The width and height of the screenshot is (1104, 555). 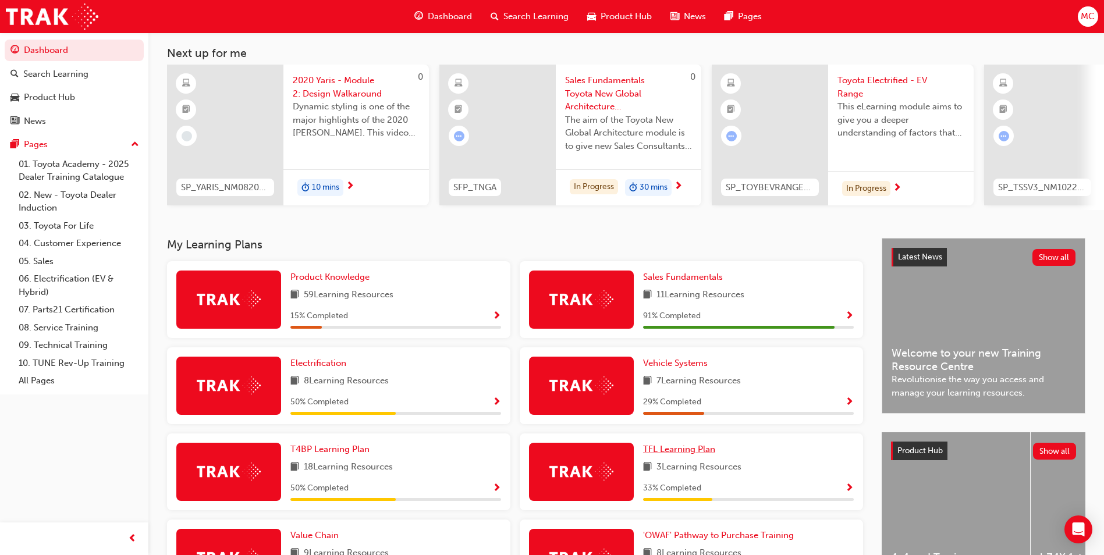 I want to click on span: Product Knowledge, so click(x=330, y=277).